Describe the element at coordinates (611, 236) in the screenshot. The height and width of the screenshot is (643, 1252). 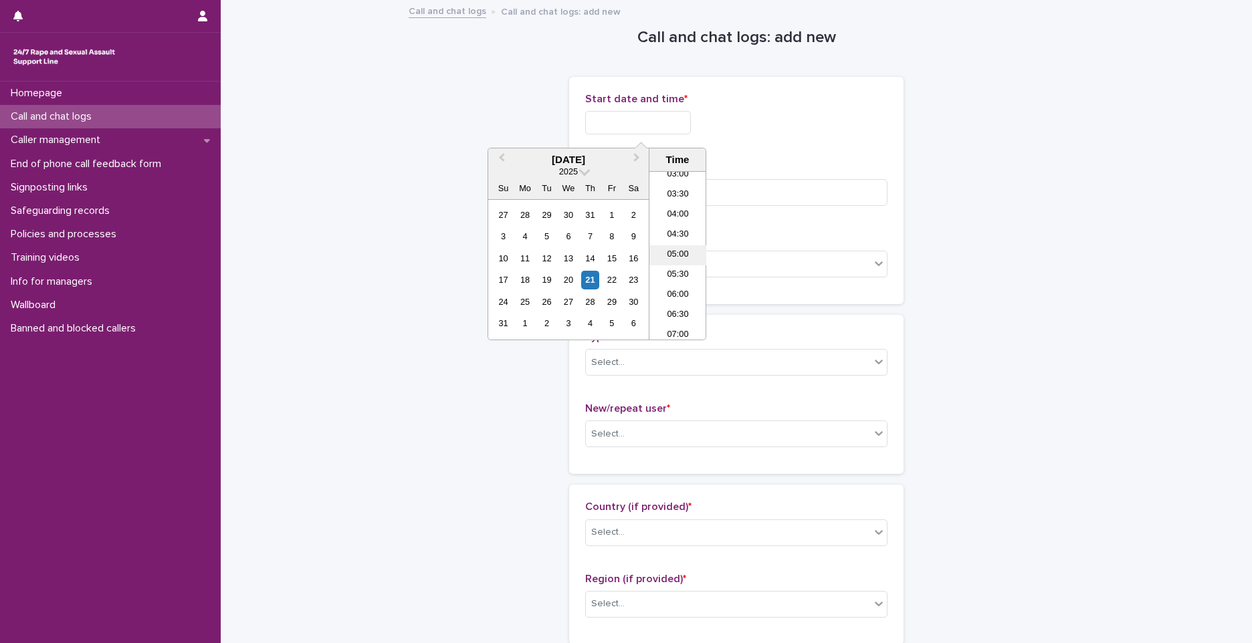
I see `div: Choose Friday, August 8th, 2025` at that location.